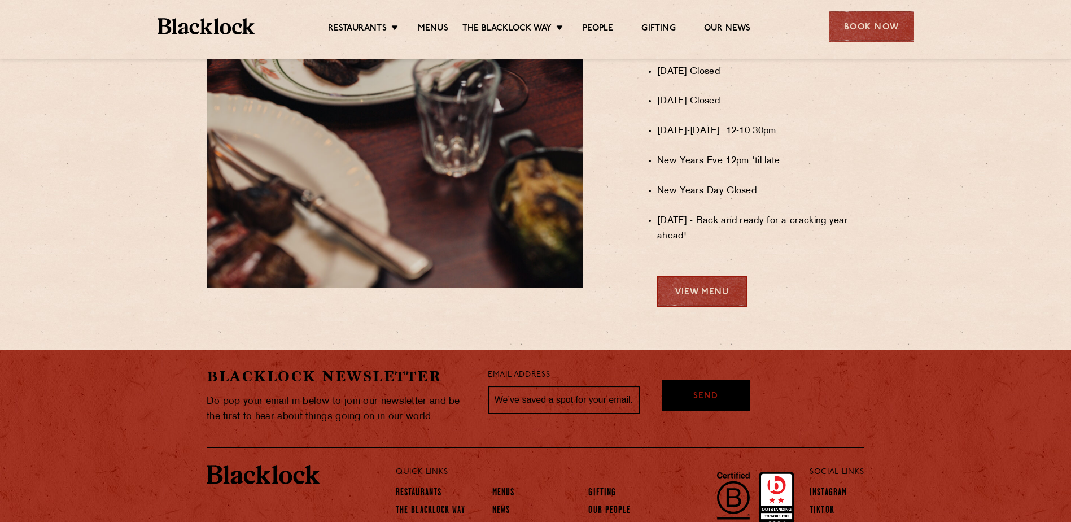 Image resolution: width=1071 pixels, height=522 pixels. Describe the element at coordinates (828, 493) in the screenshot. I see `a: Instagram` at that location.